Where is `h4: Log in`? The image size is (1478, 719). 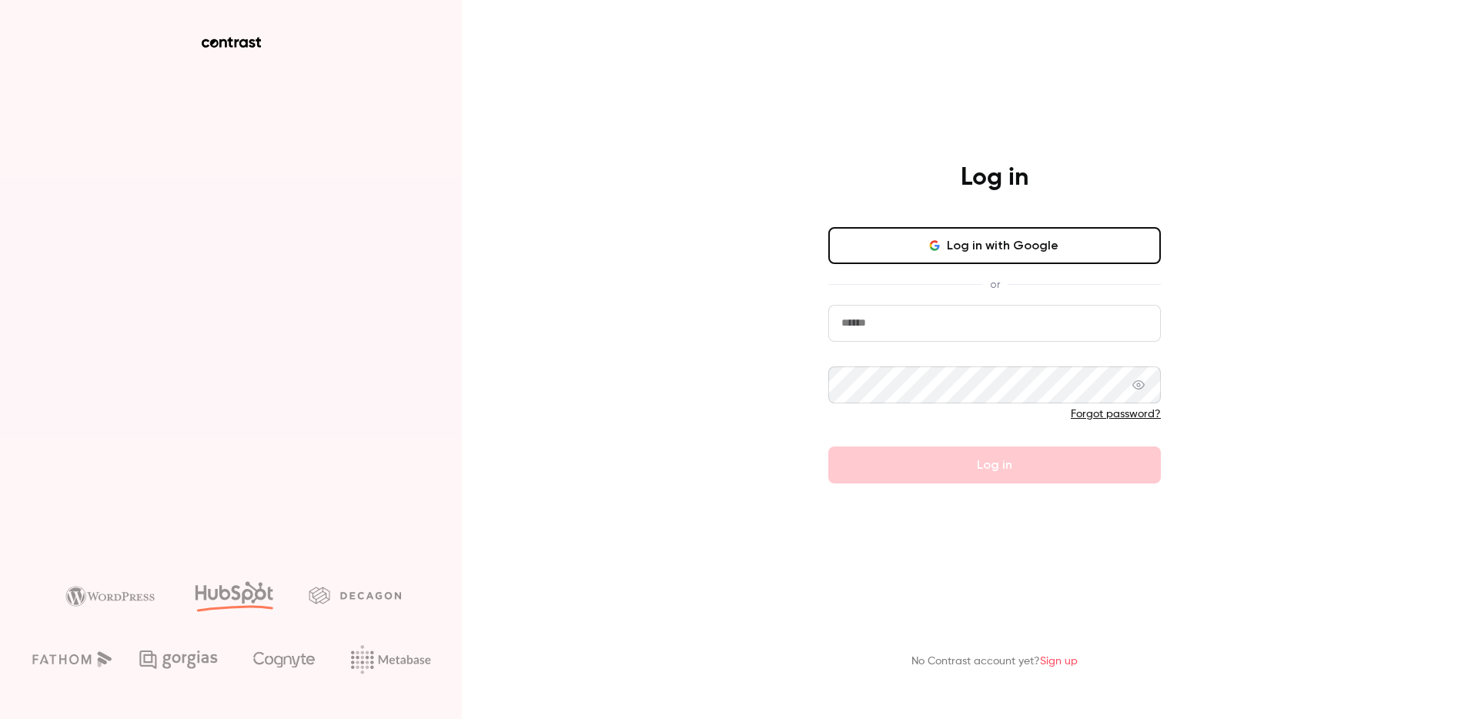 h4: Log in is located at coordinates (994, 178).